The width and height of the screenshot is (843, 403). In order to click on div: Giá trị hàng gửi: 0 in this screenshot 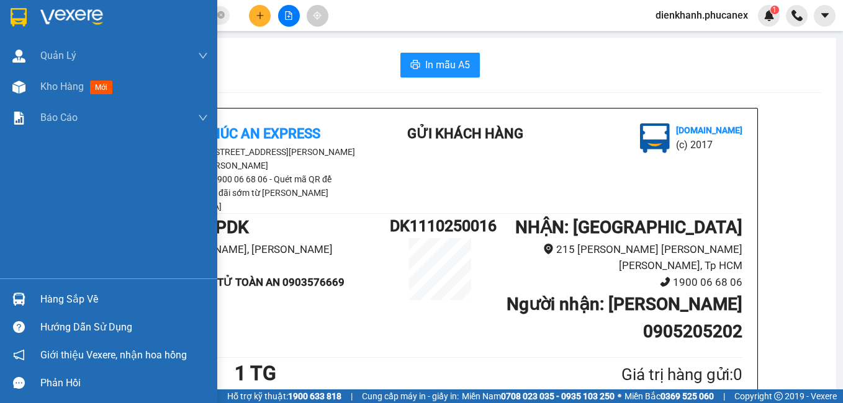, I will do `click(652, 375)`.